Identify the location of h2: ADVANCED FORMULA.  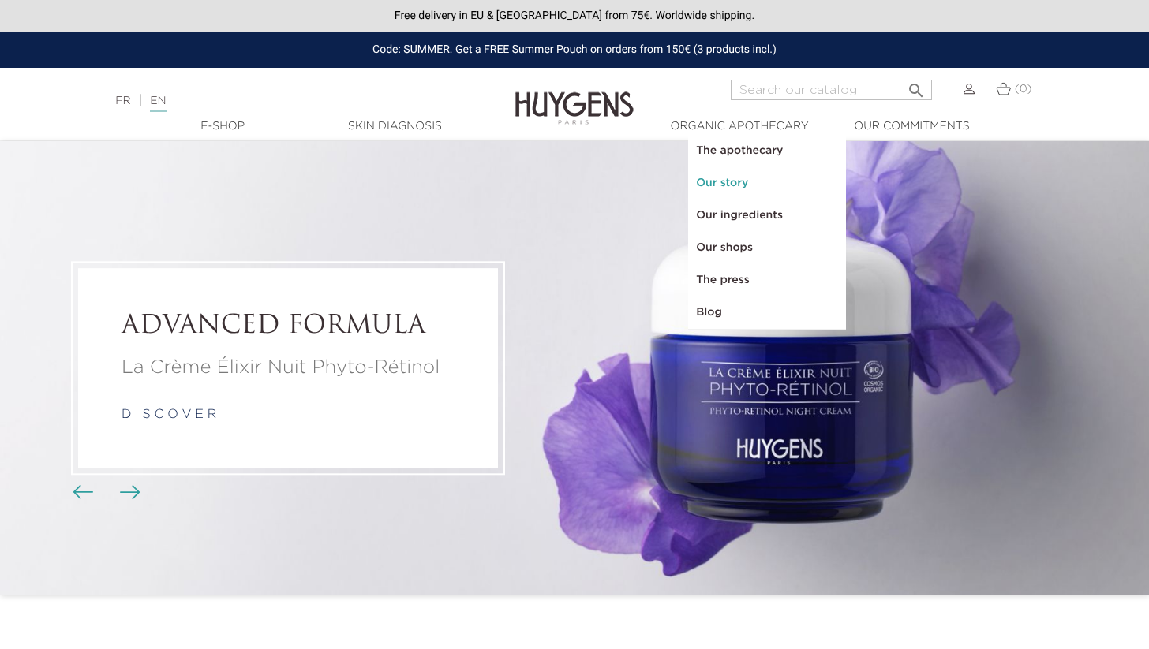
(288, 327).